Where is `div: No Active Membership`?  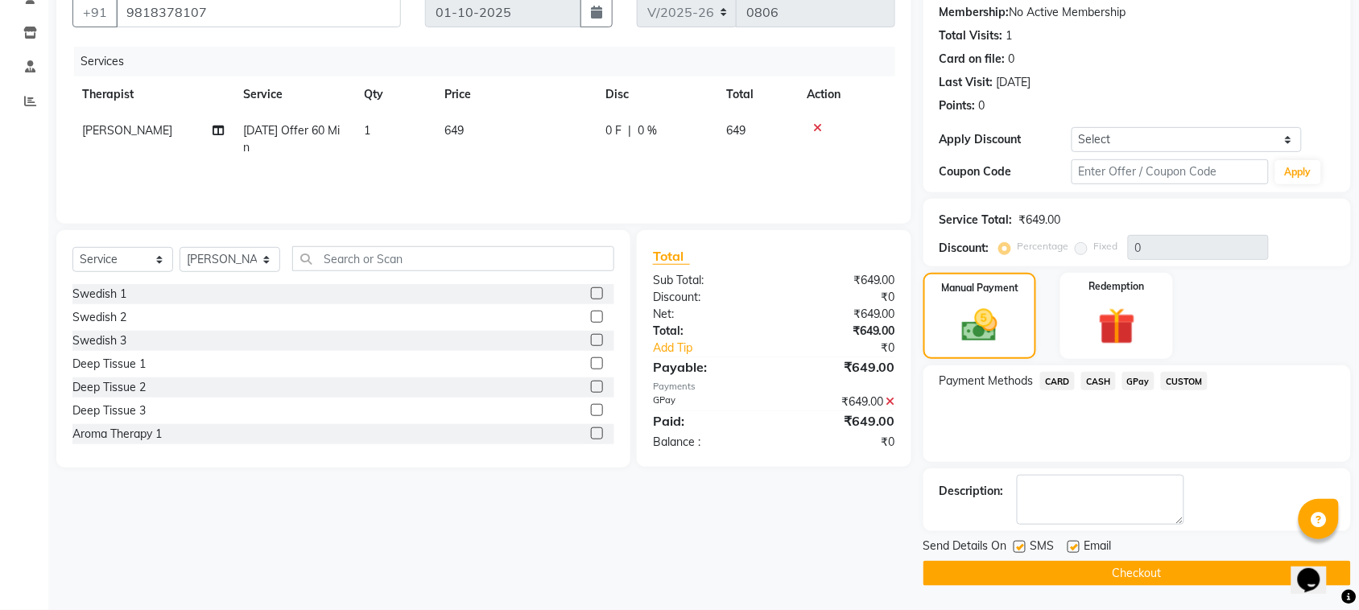 div: No Active Membership is located at coordinates (1137, 12).